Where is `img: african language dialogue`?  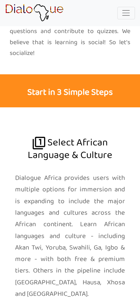
img: african language dialogue is located at coordinates (39, 143).